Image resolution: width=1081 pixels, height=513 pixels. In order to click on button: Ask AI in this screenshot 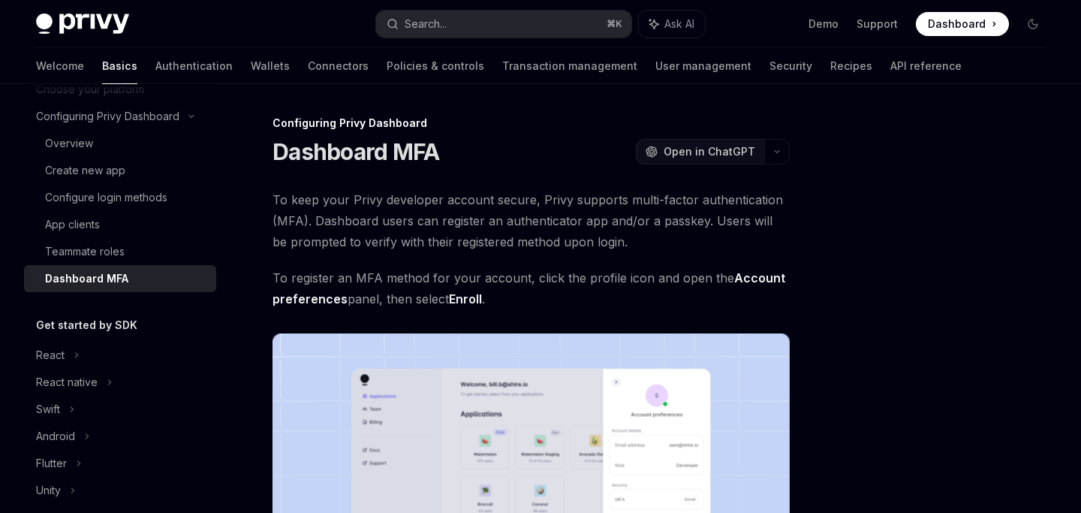, I will do `click(672, 24)`.